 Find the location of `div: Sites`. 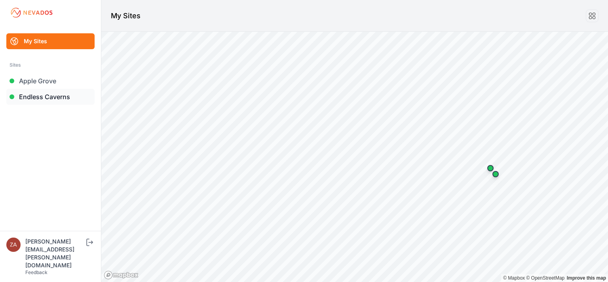

div: Sites is located at coordinates (50, 65).